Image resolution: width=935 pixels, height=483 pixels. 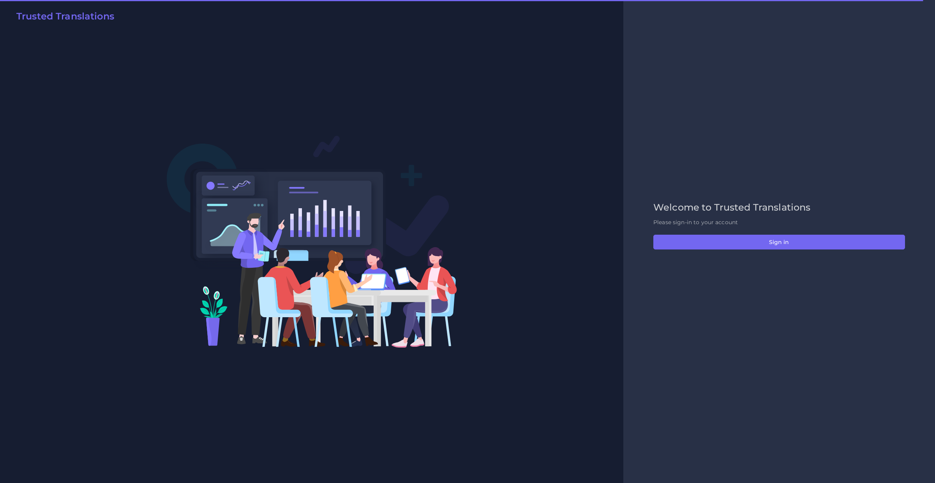 I want to click on p: Please sign-in to your account, so click(x=779, y=222).